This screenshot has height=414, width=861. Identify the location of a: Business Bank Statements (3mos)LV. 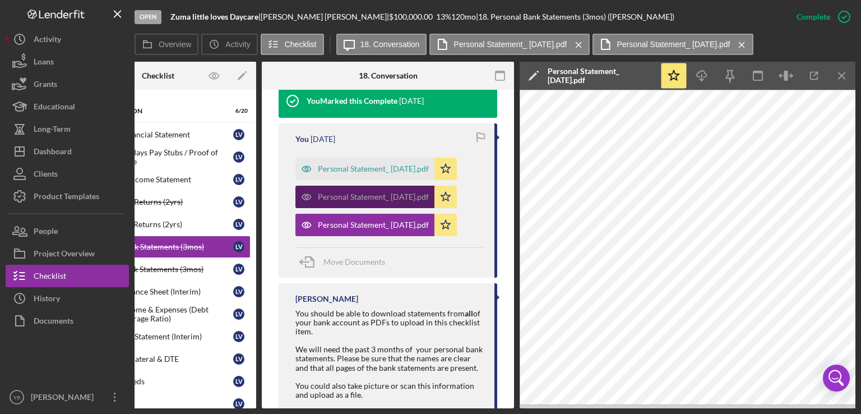
(158, 269).